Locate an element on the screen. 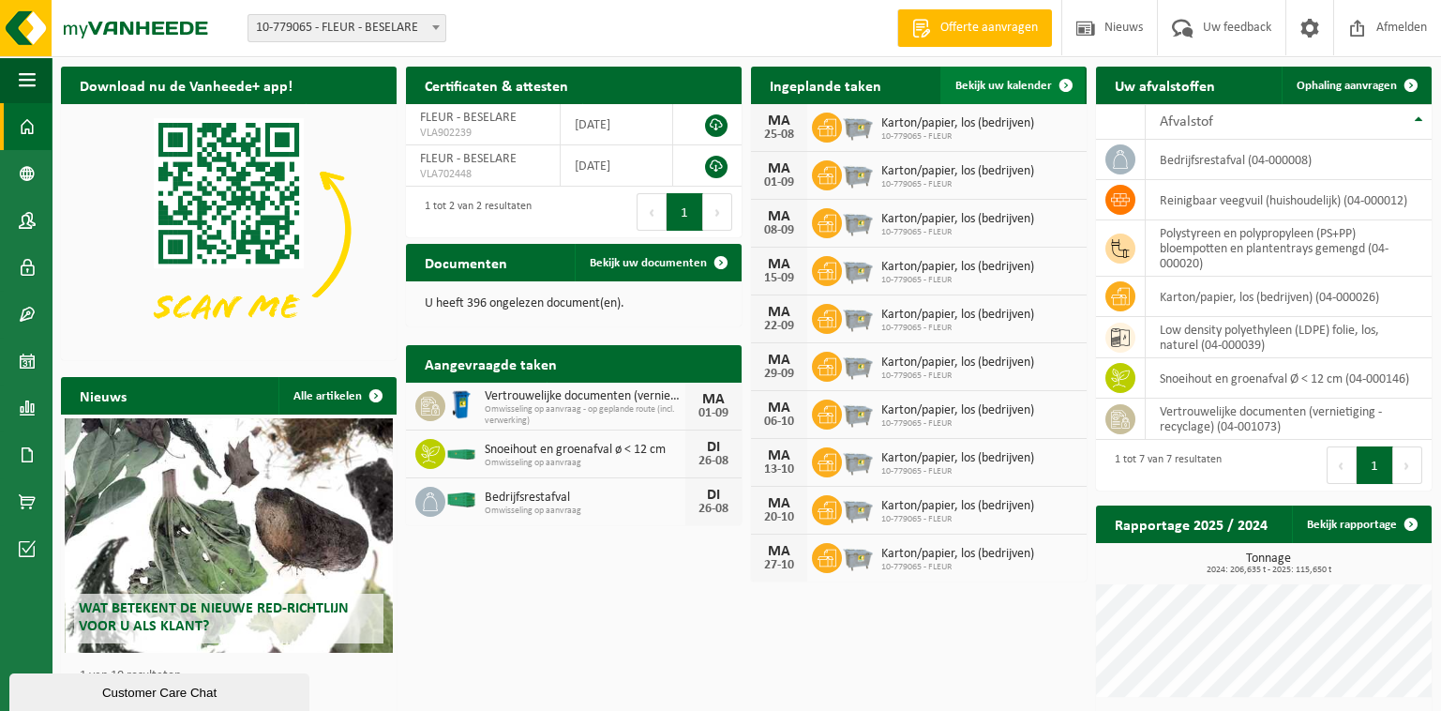  span: Vertrouwelijke documenten (vernietiging - recyclage) is located at coordinates (585, 397).